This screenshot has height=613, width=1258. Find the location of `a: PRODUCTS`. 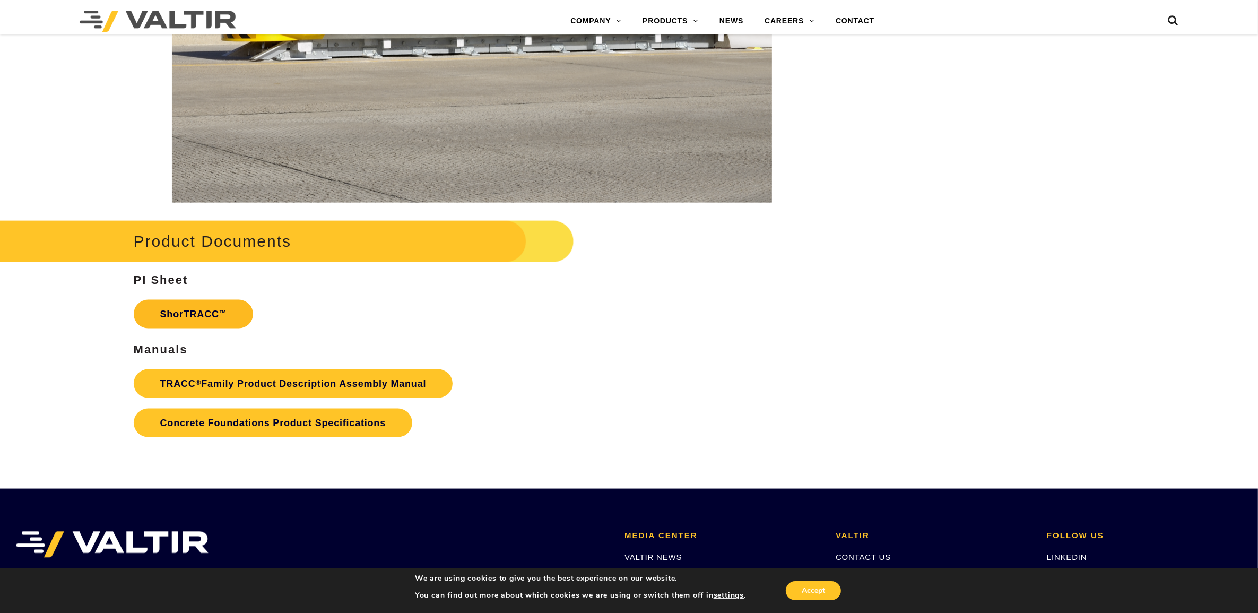

a: PRODUCTS is located at coordinates (670, 21).